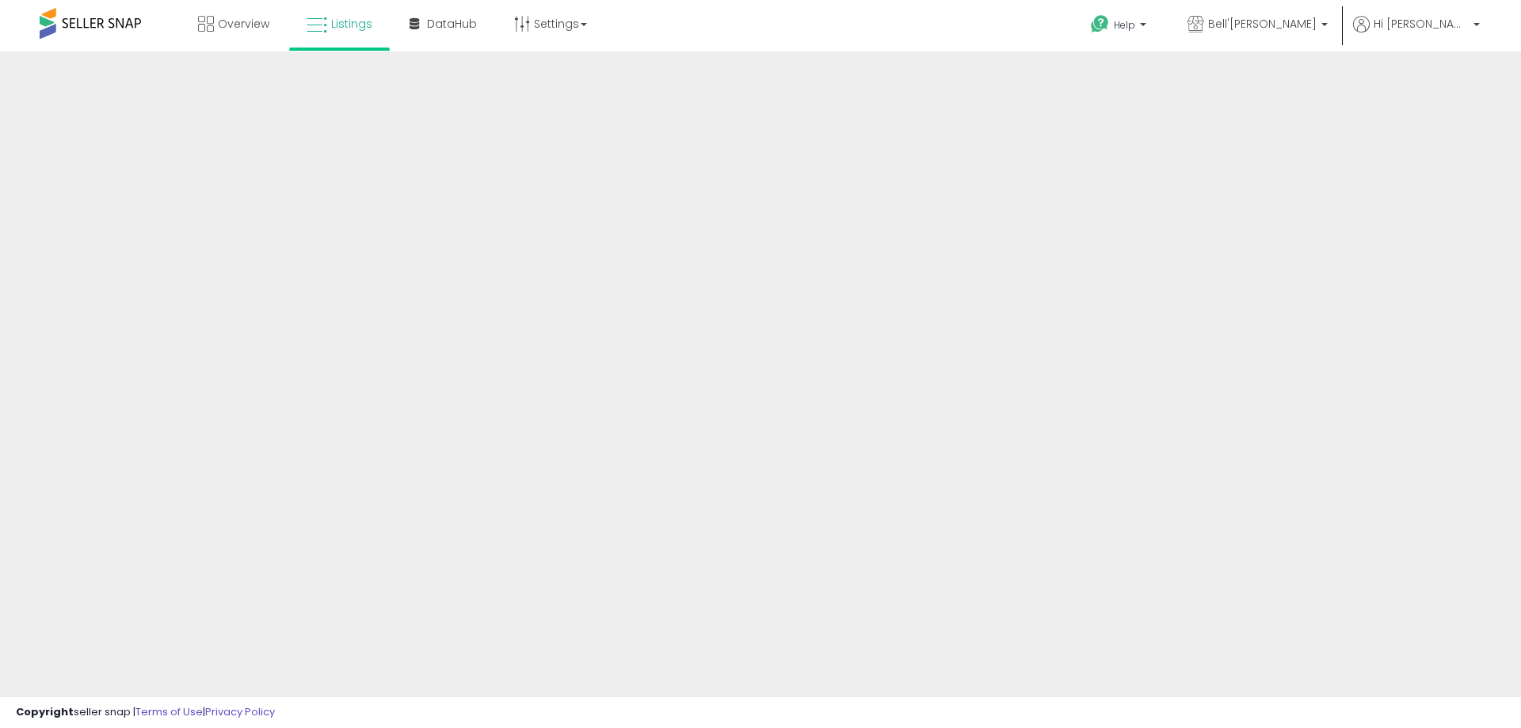 The height and width of the screenshot is (728, 1521). What do you see at coordinates (145, 712) in the screenshot?
I see `div: seller snap | |` at bounding box center [145, 712].